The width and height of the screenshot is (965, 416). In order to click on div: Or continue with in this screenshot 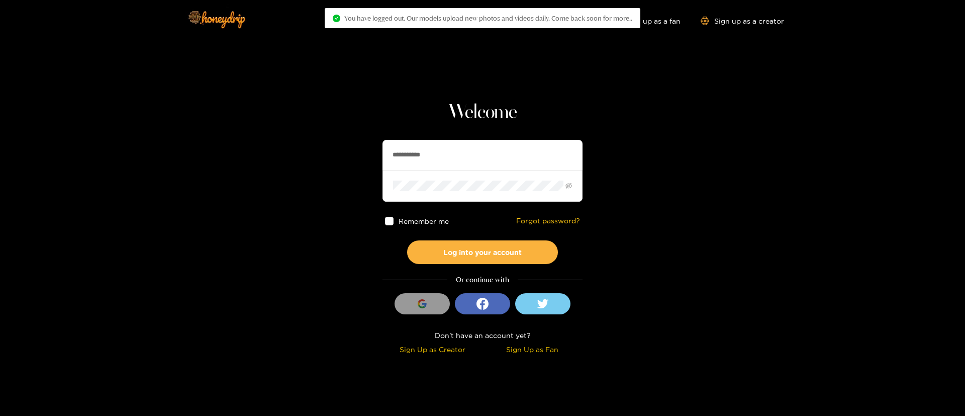, I will do `click(482, 279)`.